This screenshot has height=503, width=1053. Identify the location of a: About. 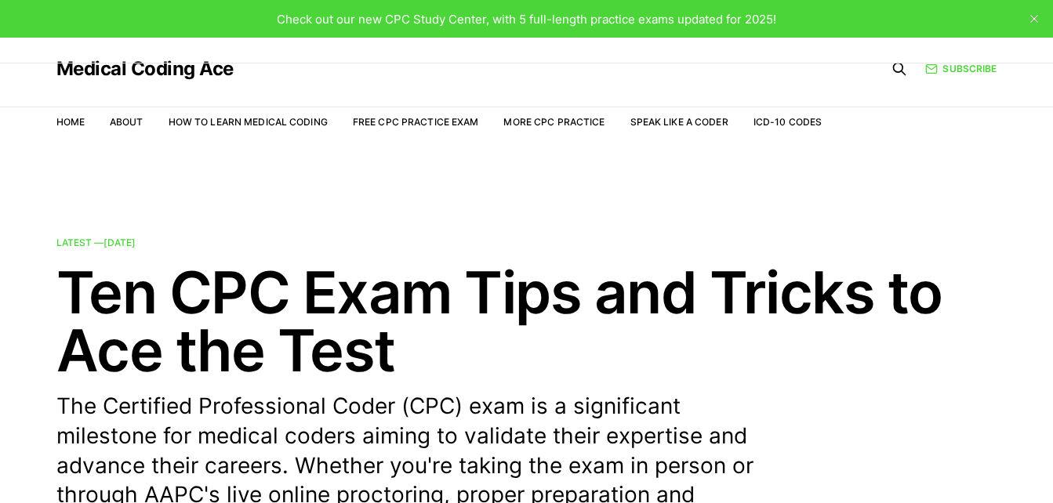
(126, 122).